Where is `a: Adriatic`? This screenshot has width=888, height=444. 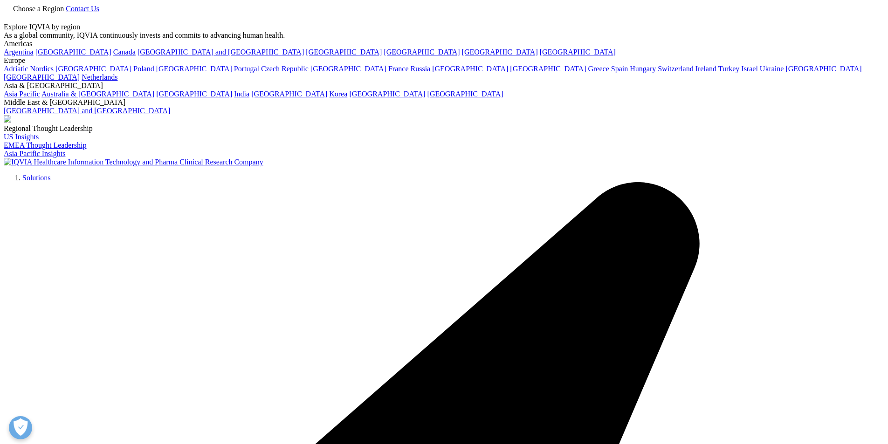
a: Adriatic is located at coordinates (16, 69).